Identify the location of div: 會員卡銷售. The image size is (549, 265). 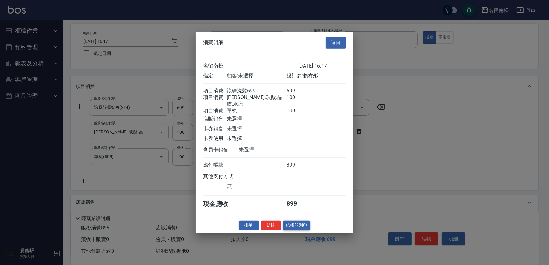
(221, 150).